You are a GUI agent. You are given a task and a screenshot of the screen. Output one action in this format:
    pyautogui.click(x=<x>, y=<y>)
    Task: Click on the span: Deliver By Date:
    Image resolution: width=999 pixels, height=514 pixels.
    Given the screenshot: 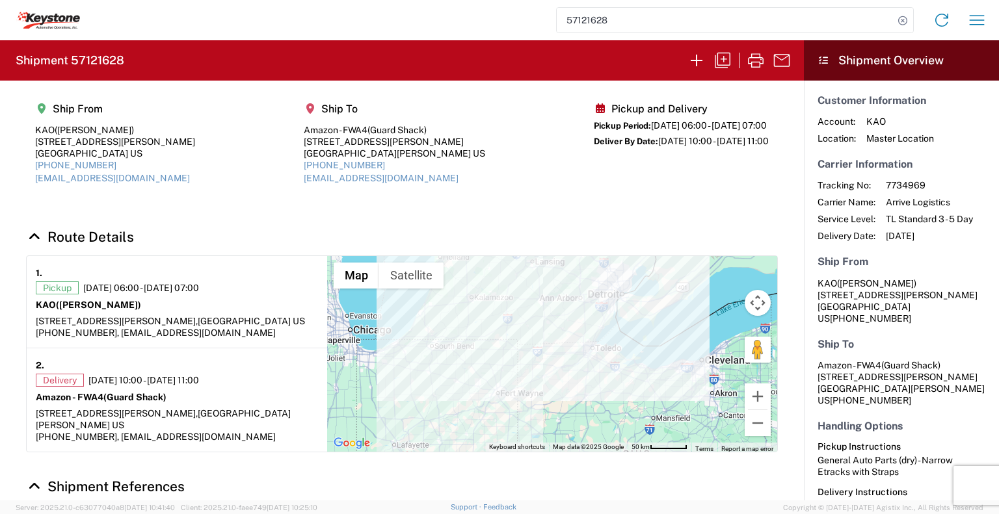 What is the action you would take?
    pyautogui.click(x=625, y=141)
    